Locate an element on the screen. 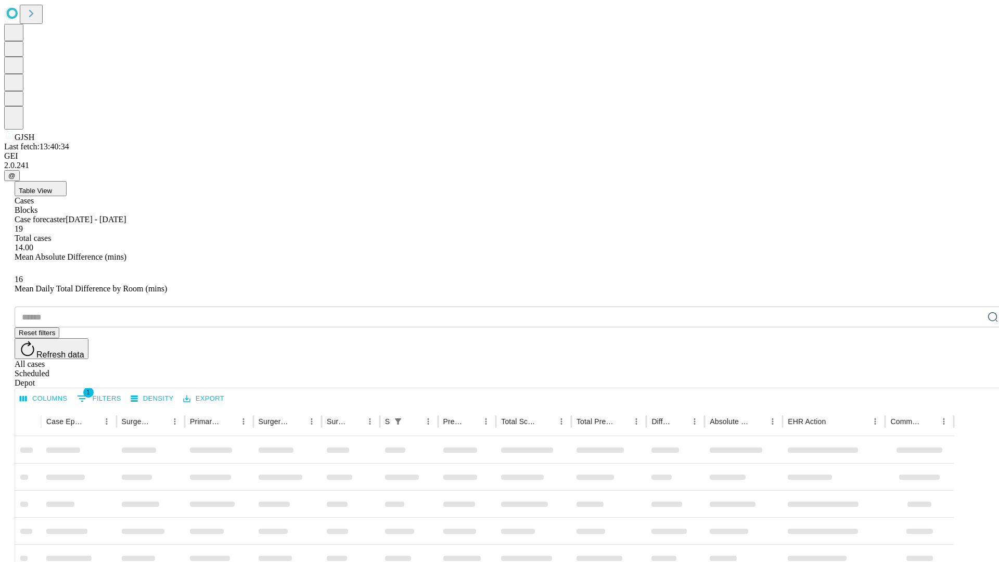 Image resolution: width=999 pixels, height=562 pixels. span: Last fetch: 13:40:34 is located at coordinates (36, 146).